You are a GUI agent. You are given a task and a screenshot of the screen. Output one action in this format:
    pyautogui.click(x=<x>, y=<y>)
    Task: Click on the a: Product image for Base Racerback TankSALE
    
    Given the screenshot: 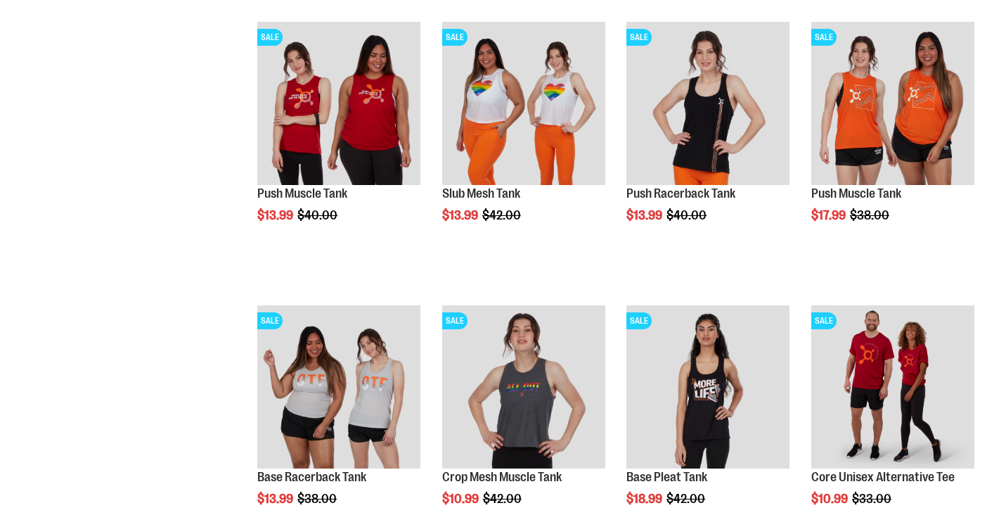 What is the action you would take?
    pyautogui.click(x=339, y=387)
    